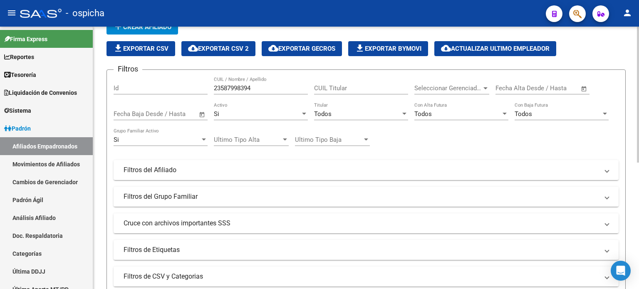  Describe the element at coordinates (142, 27) in the screenshot. I see `button: Crear Afiliado` at that location.